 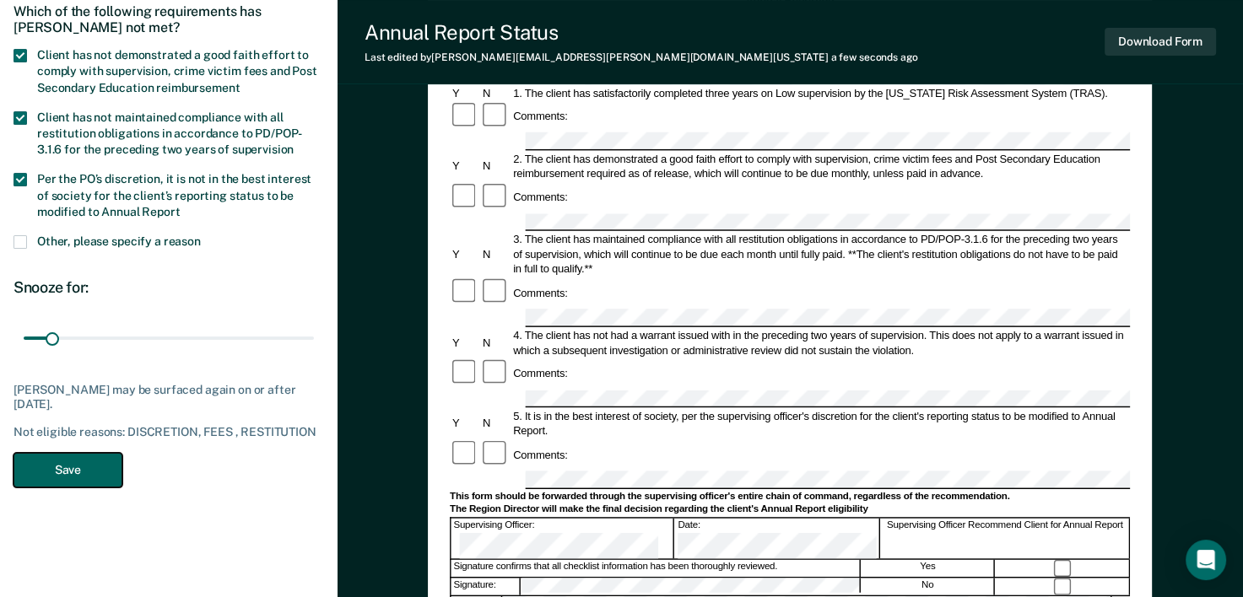 What do you see at coordinates (68, 470) in the screenshot?
I see `button: Save` at bounding box center [68, 470].